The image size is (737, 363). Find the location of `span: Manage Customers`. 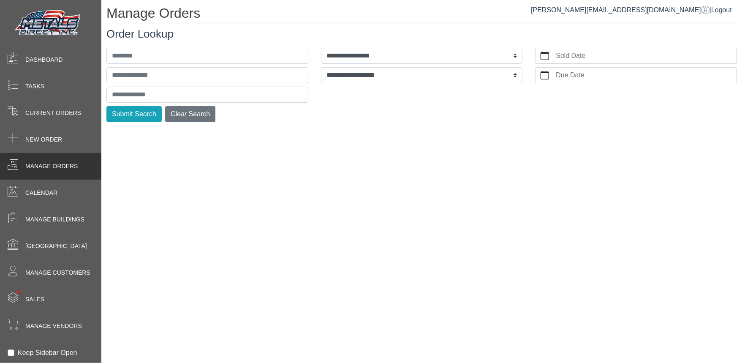

span: Manage Customers is located at coordinates (58, 272).